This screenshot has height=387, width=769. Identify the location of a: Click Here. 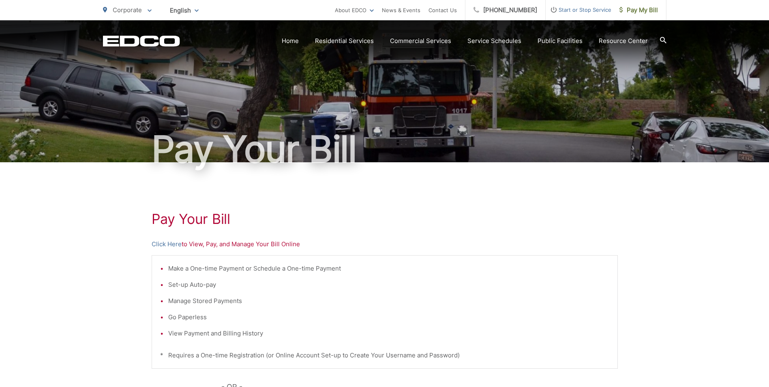
(167, 244).